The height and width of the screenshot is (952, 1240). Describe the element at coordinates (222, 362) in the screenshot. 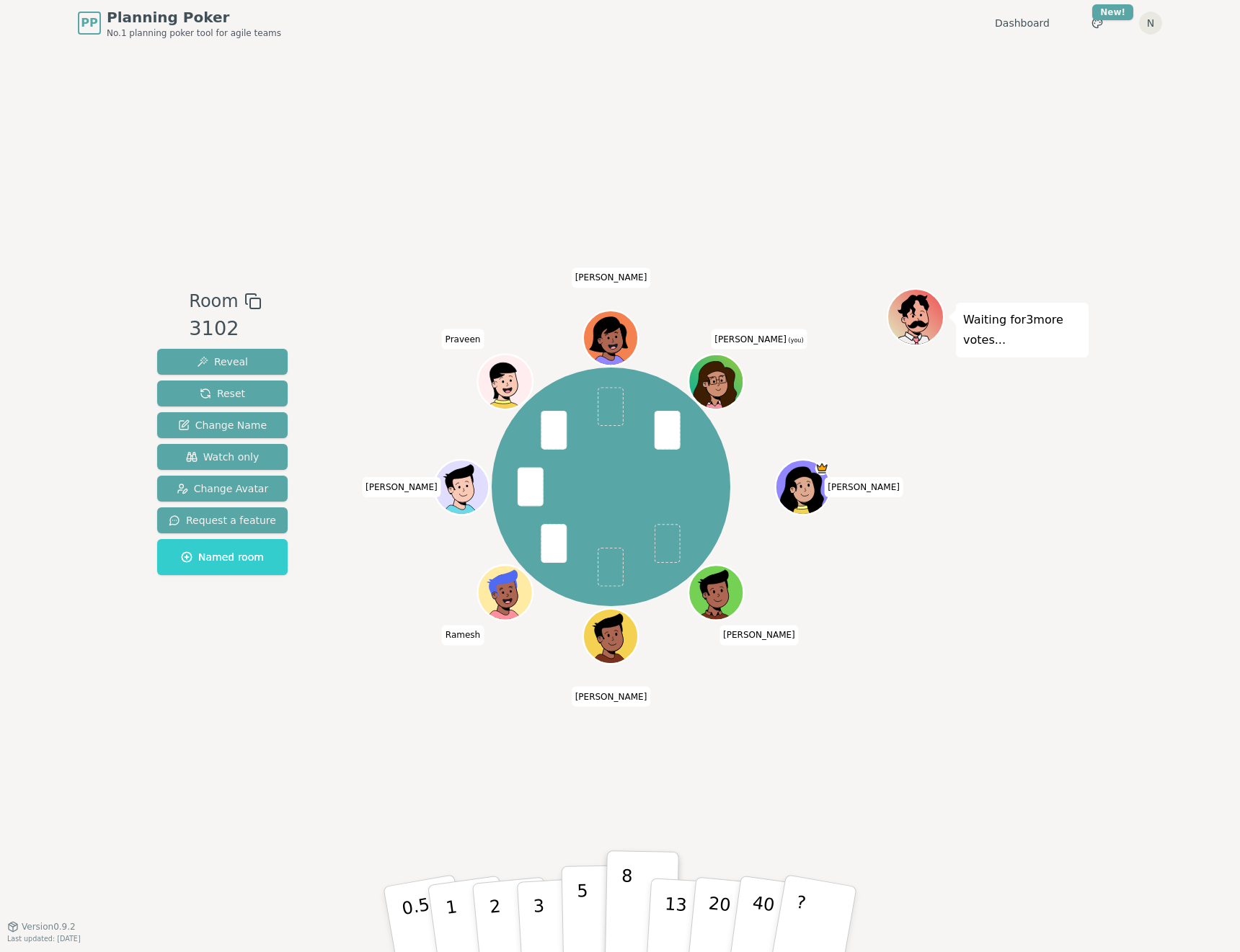

I see `span: Reveal` at that location.